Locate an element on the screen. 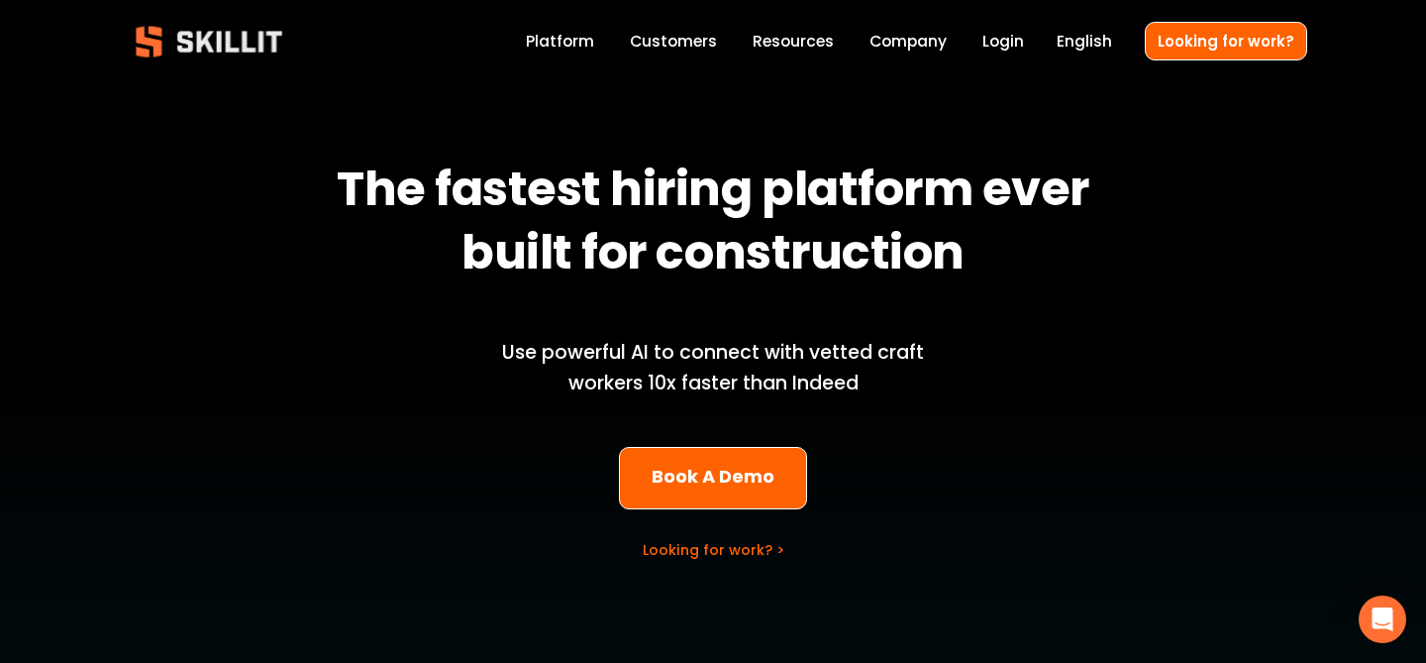 Image resolution: width=1426 pixels, height=663 pixels. span: Resources is located at coordinates (793, 41).